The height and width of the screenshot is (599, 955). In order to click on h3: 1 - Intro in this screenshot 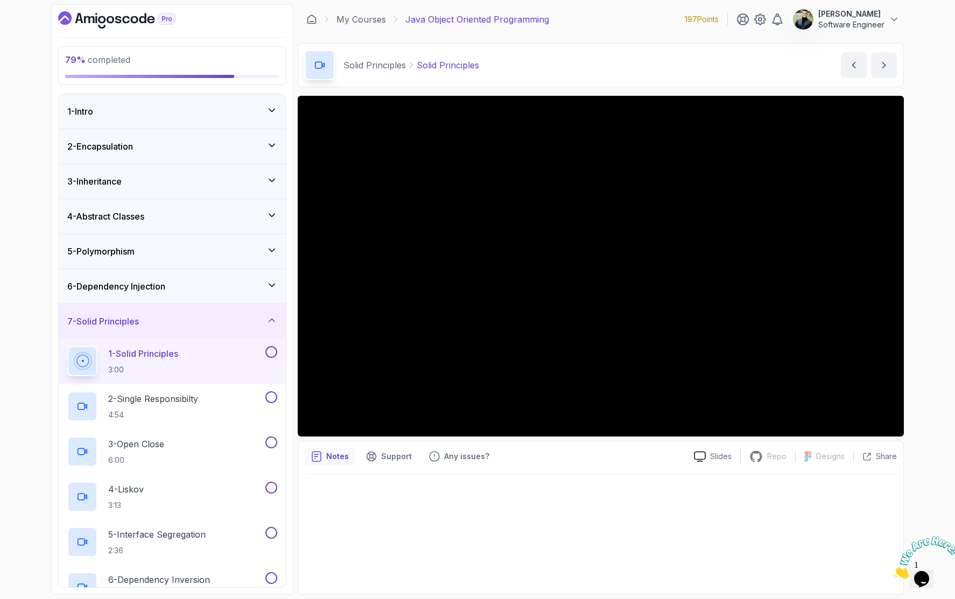, I will do `click(80, 111)`.